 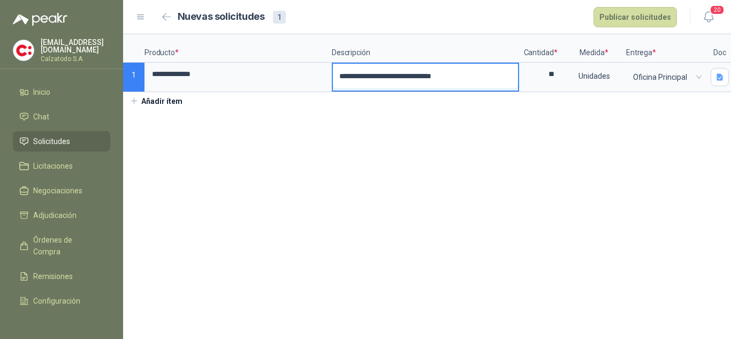 I want to click on img: Company Logo, so click(x=24, y=50).